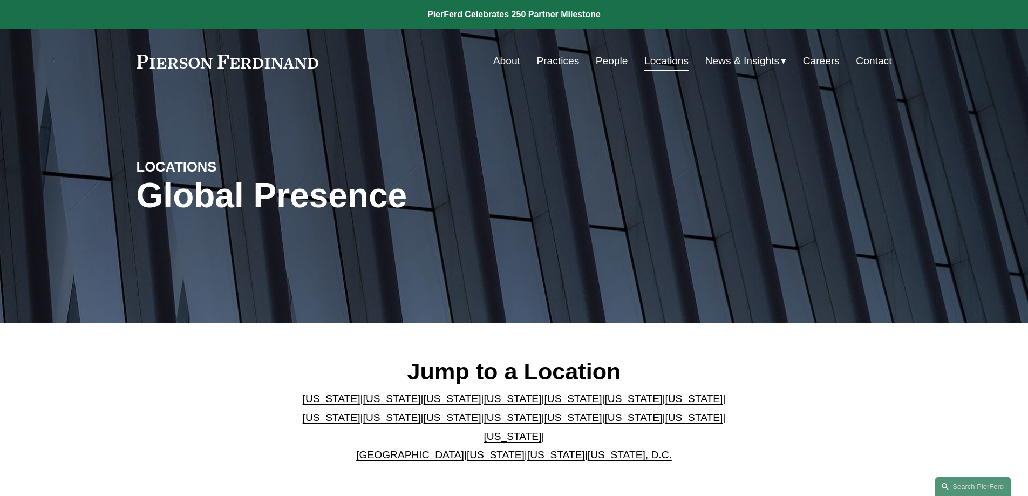  I want to click on a: Search this site, so click(973, 486).